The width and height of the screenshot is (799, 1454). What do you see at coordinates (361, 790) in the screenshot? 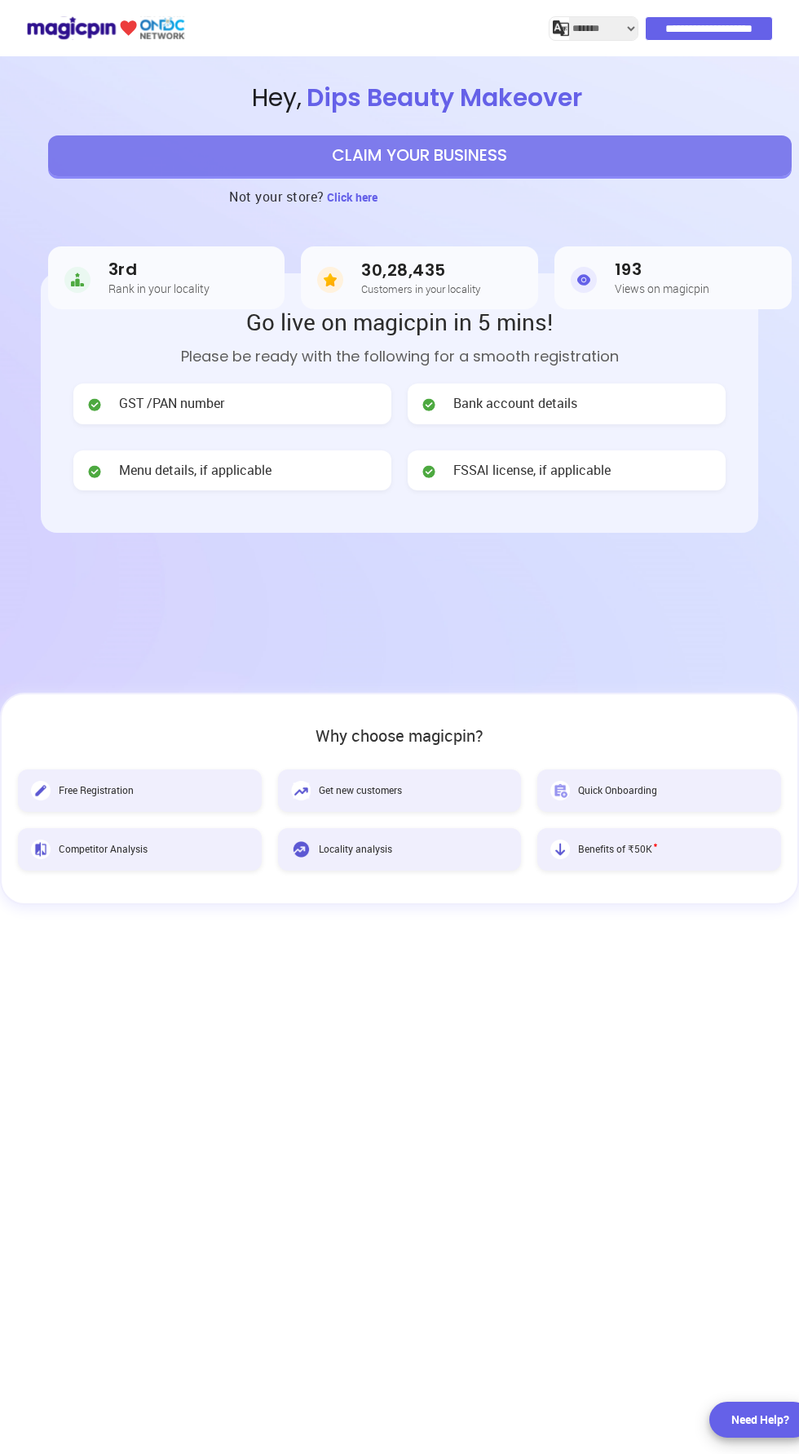
I see `span: Get new customers` at bounding box center [361, 790].